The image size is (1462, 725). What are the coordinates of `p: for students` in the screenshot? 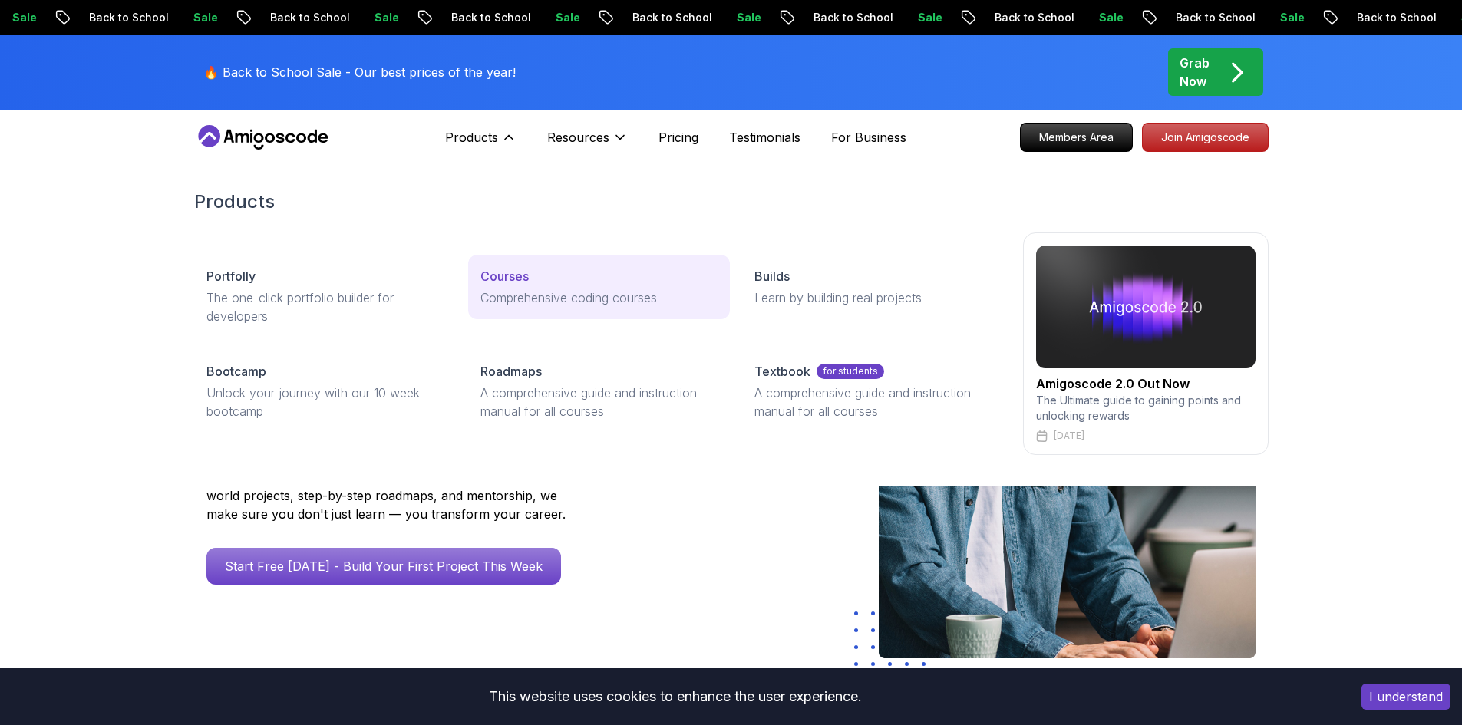 It's located at (850, 372).